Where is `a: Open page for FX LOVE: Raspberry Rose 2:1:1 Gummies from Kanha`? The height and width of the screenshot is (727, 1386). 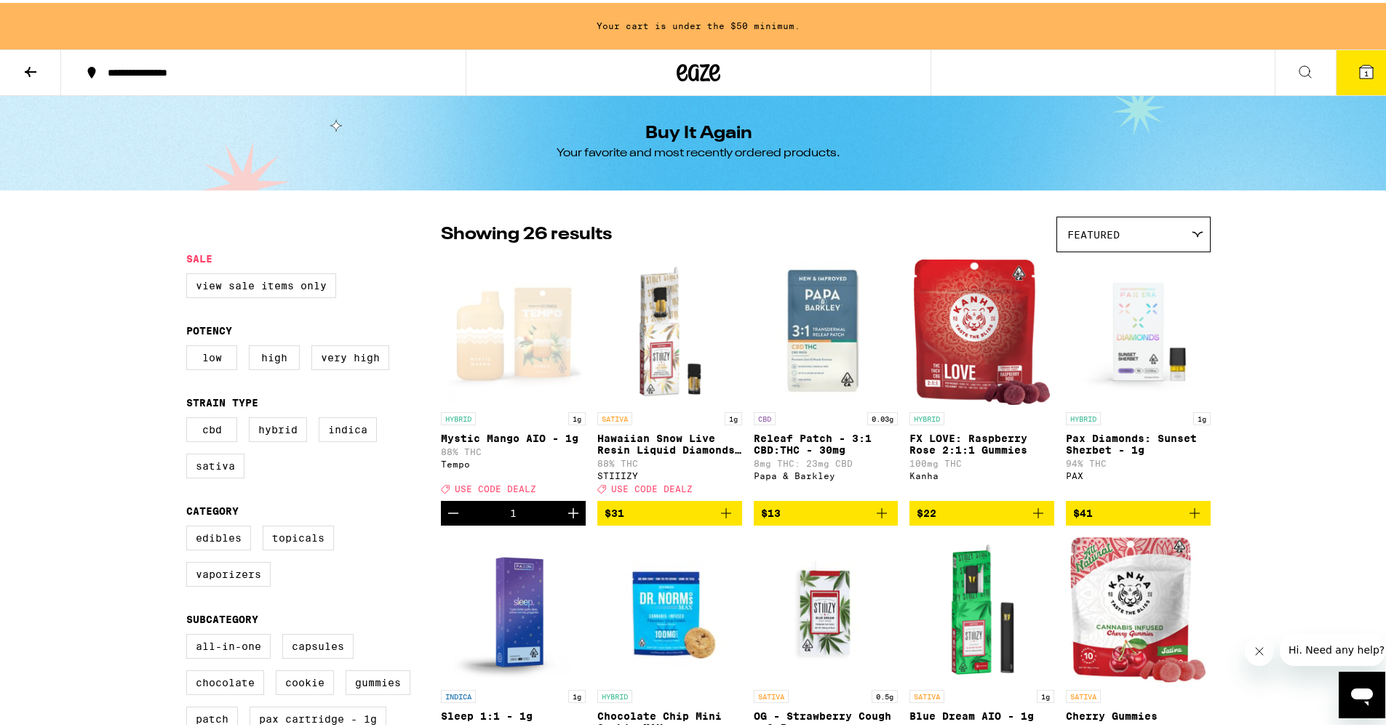
a: Open page for FX LOVE: Raspberry Rose 2:1:1 Gummies from Kanha is located at coordinates (981, 377).